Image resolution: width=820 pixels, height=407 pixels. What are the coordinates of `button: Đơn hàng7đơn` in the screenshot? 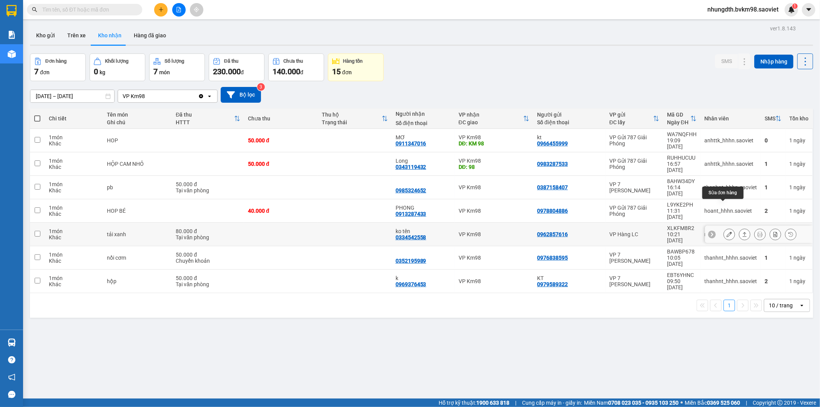 It's located at (58, 67).